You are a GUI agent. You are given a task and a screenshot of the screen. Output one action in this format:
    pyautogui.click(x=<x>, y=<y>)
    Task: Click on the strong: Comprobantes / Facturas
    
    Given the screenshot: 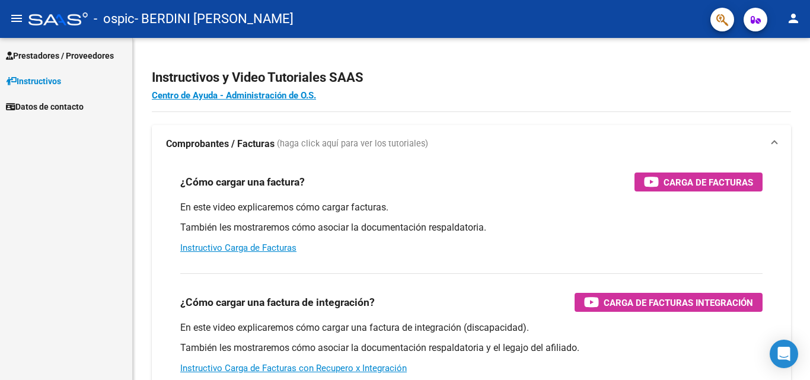 What is the action you would take?
    pyautogui.click(x=220, y=144)
    